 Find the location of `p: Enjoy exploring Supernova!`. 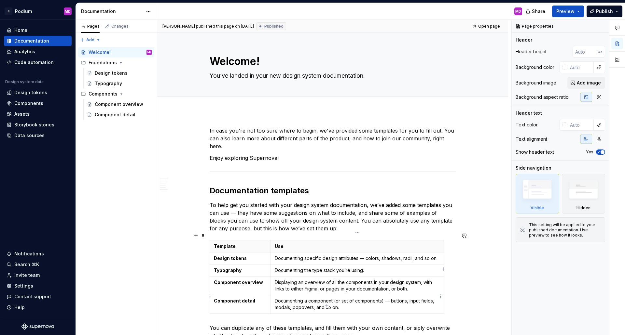

p: Enjoy exploring Supernova! is located at coordinates (332, 158).